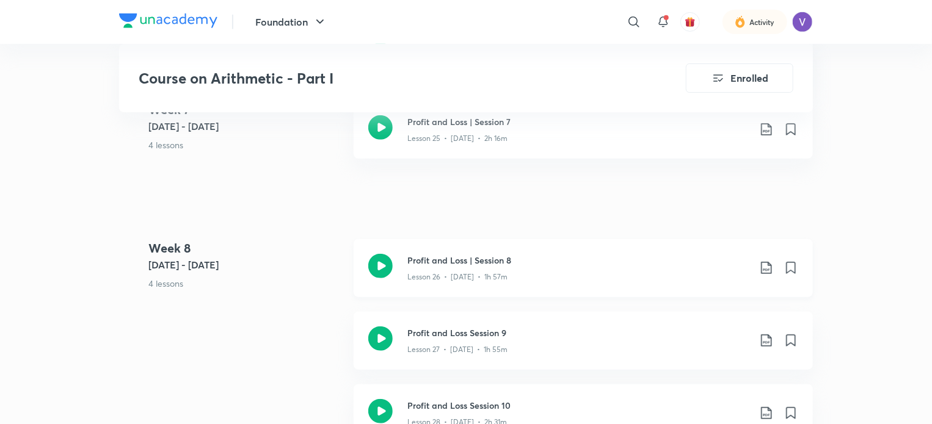 The width and height of the screenshot is (932, 424). Describe the element at coordinates (740, 78) in the screenshot. I see `button: Enrolled` at that location.